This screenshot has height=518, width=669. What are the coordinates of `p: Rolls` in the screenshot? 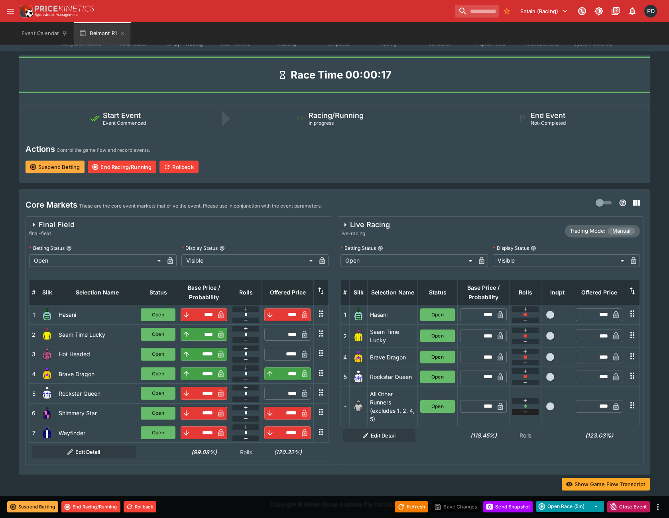 It's located at (526, 435).